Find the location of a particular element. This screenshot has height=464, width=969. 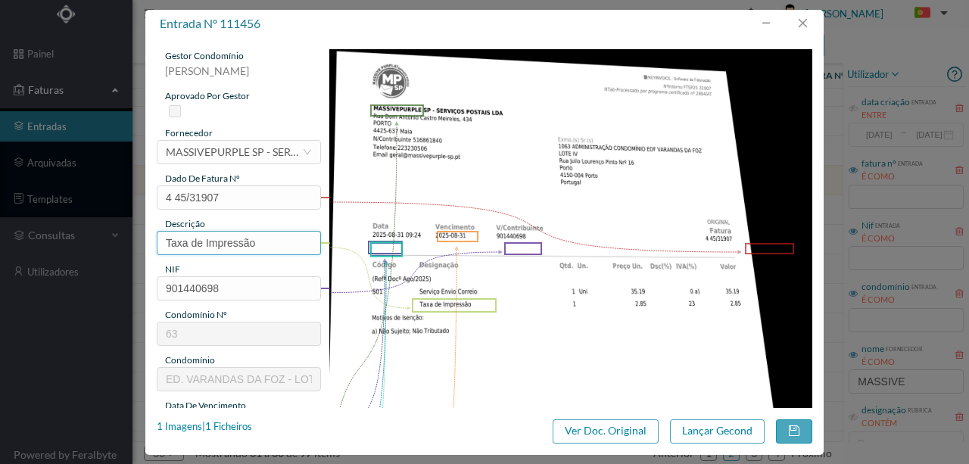

span: descrição is located at coordinates (185, 223).